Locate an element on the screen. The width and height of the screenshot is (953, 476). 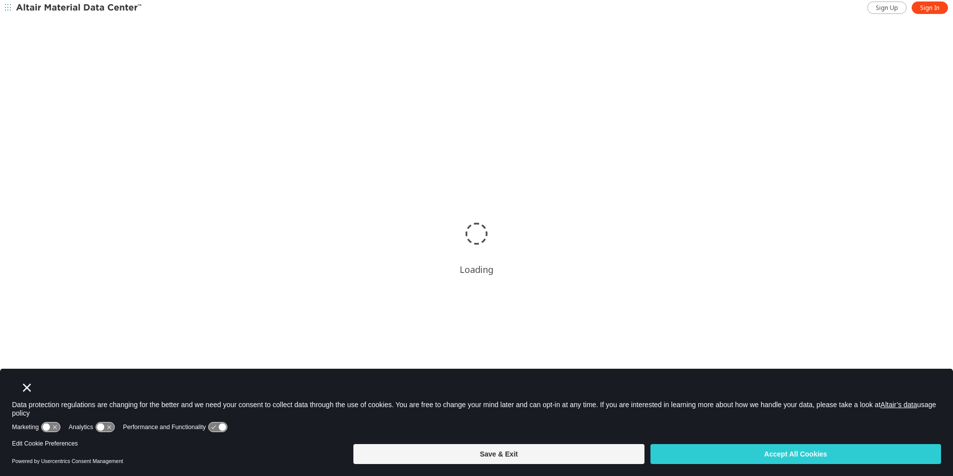
span: Sign Up is located at coordinates (887, 8).